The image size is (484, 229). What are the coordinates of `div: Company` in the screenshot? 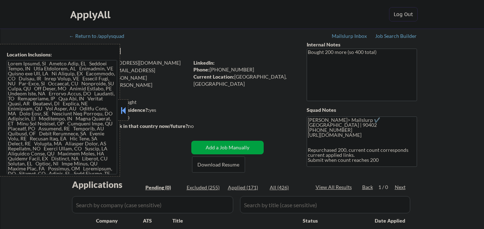 It's located at (119, 221).